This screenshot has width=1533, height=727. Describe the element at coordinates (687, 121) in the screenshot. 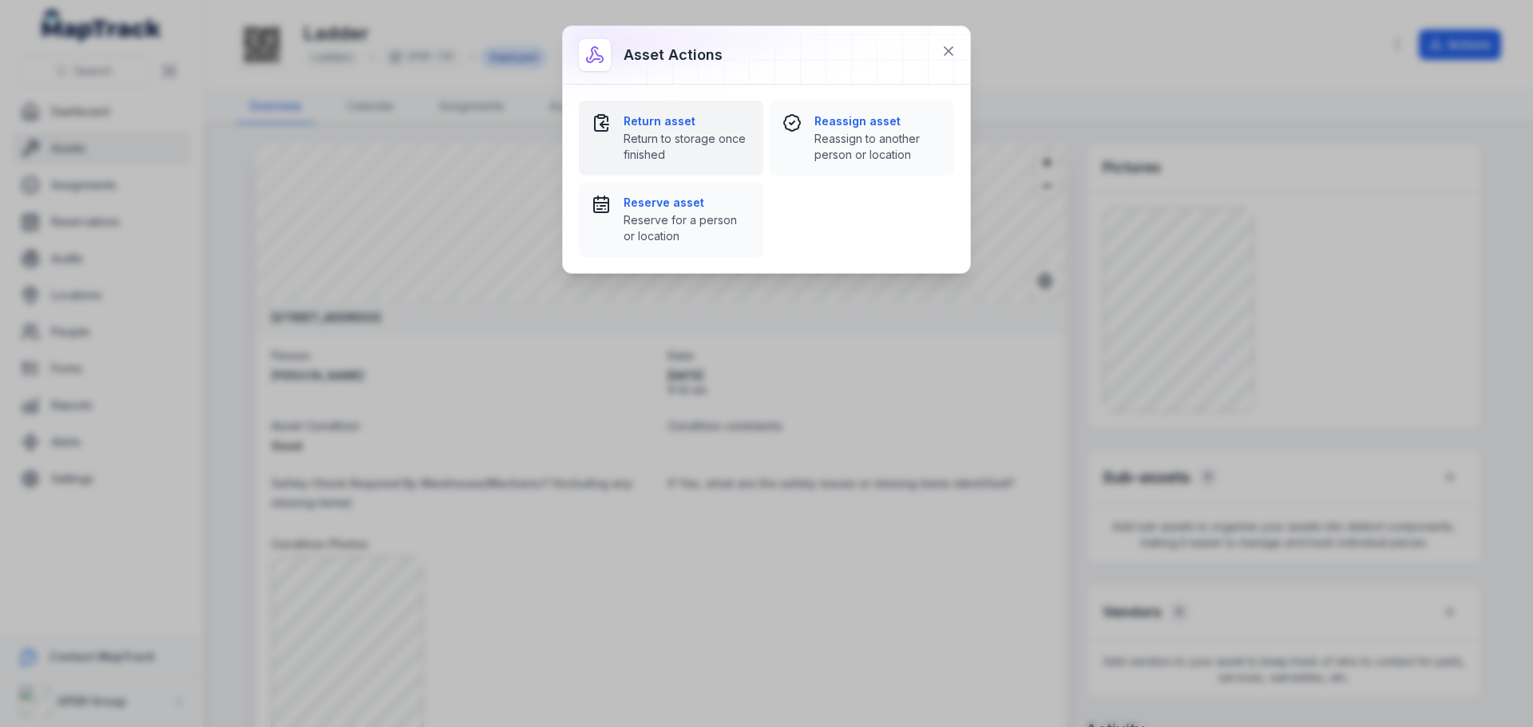

I see `strong: Return asset` at that location.